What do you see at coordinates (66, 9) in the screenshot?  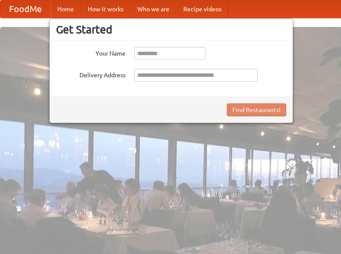 I see `a: Home` at bounding box center [66, 9].